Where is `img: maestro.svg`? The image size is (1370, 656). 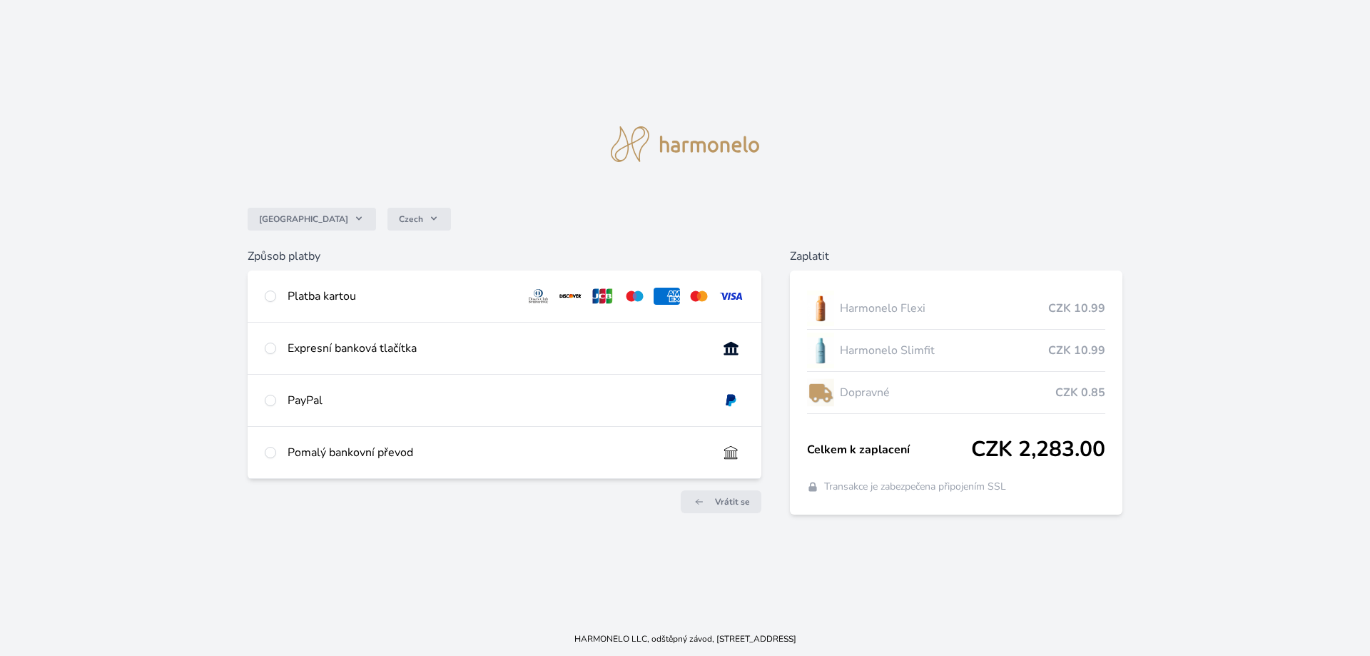 img: maestro.svg is located at coordinates (634, 296).